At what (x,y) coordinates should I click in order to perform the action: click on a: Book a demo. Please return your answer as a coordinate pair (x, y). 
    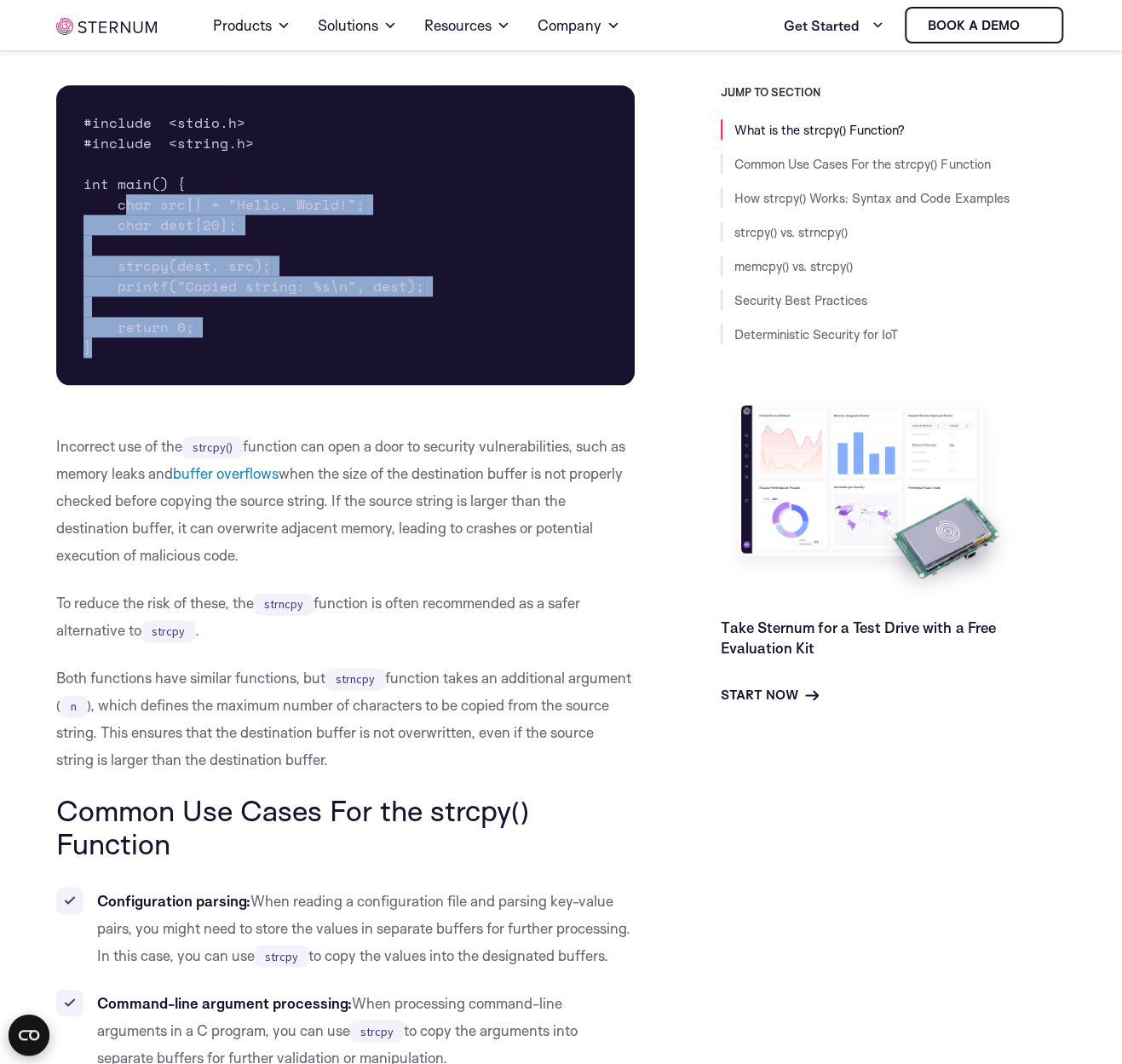
    Looking at the image, I should click on (985, 25).